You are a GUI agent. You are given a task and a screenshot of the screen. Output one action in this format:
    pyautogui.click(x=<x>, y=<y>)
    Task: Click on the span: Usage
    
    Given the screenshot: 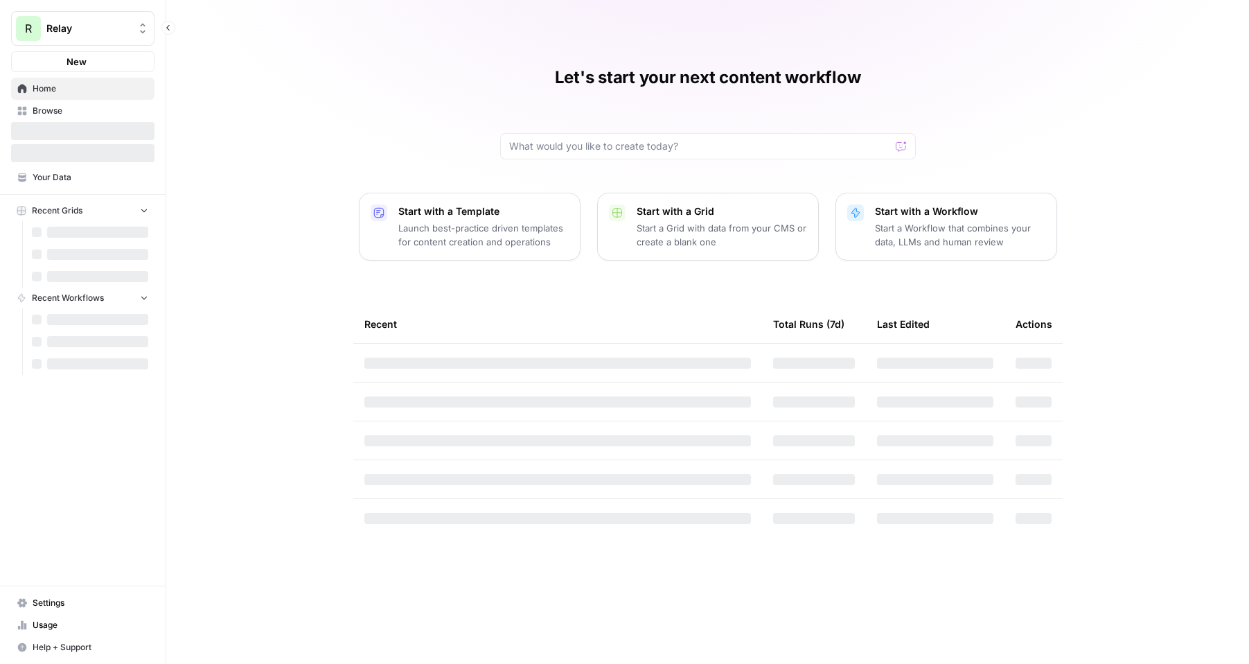 What is the action you would take?
    pyautogui.click(x=90, y=625)
    